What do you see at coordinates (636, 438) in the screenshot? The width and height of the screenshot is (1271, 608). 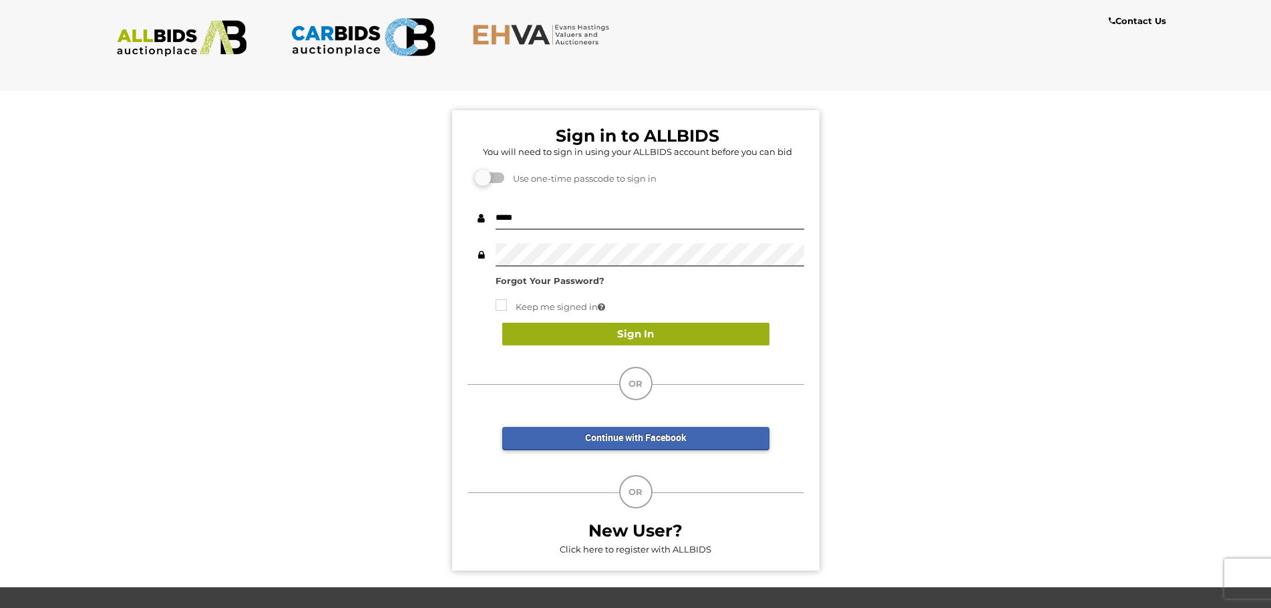 I see `a: Continue with Facebook` at bounding box center [636, 438].